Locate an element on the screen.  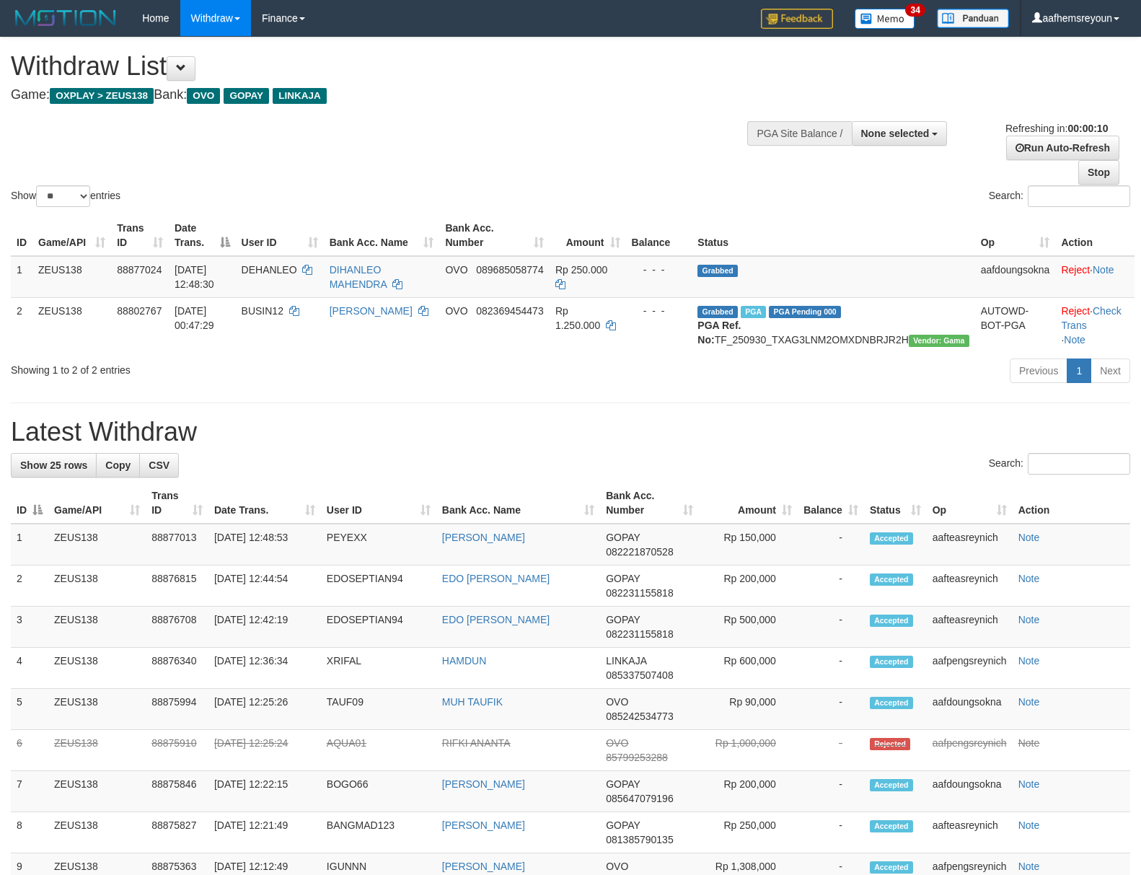
h1: Latest Withdraw is located at coordinates (571, 432).